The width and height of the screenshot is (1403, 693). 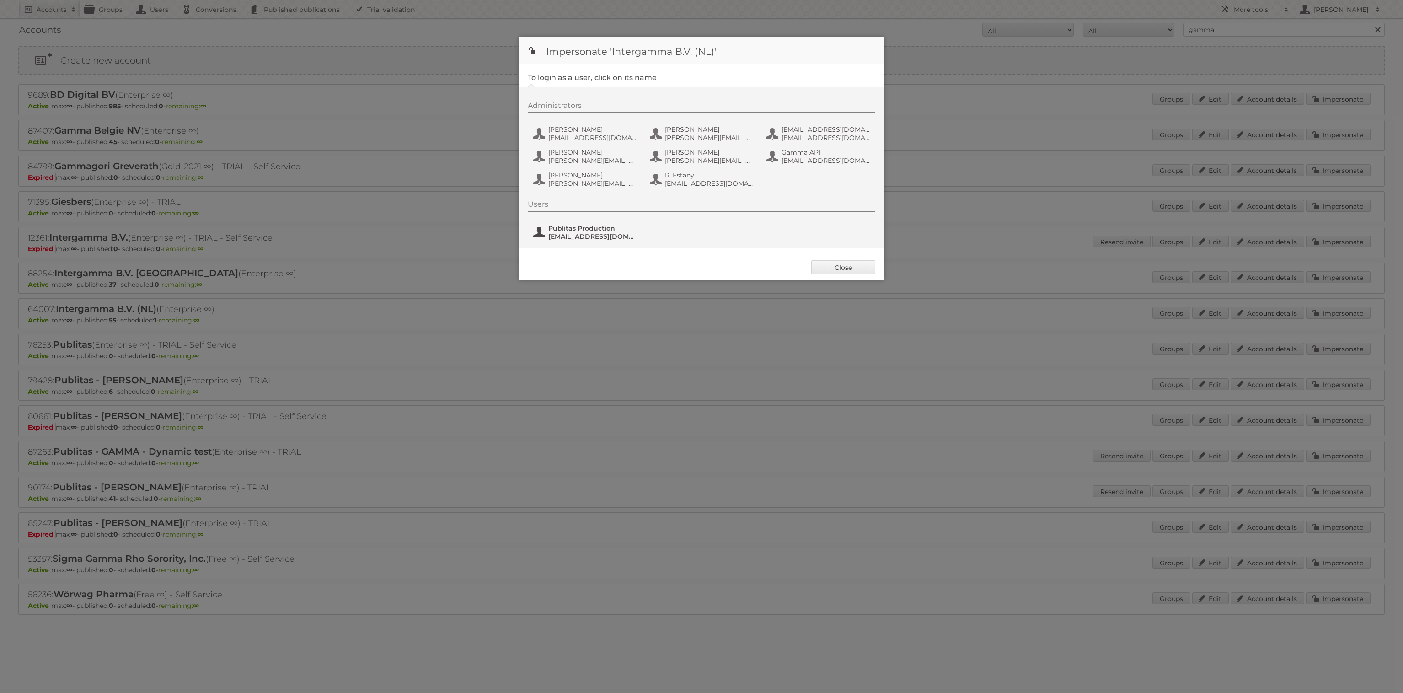 What do you see at coordinates (702, 50) in the screenshot?
I see `h1: Impersonate 'Intergamma B.V. (NL)'` at bounding box center [702, 50].